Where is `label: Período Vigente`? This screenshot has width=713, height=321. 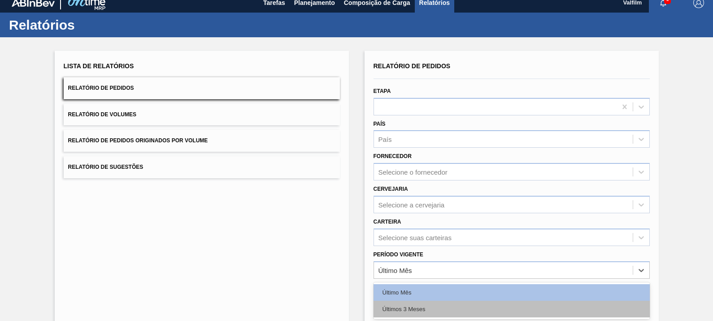
label: Período Vigente is located at coordinates (398, 254).